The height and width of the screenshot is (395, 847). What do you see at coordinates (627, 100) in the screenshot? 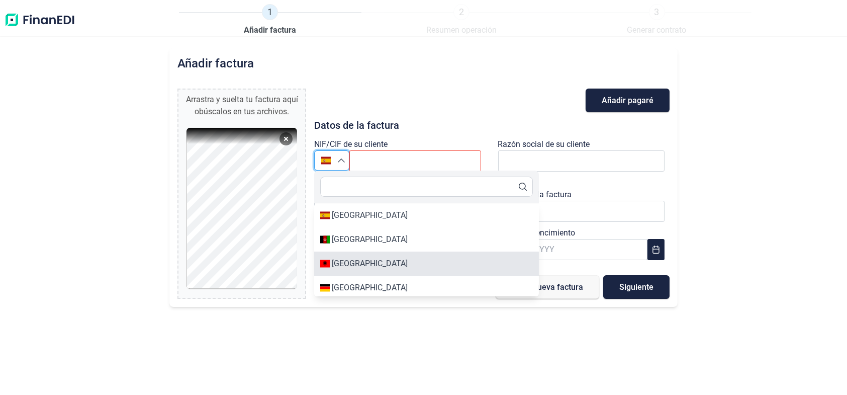
I see `span: Añadir pagaré` at bounding box center [627, 100].